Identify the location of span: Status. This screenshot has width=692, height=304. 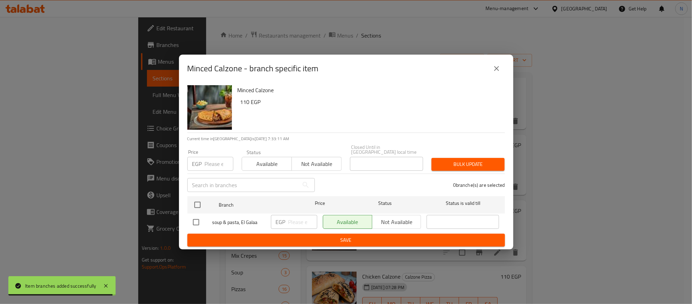
(385, 203).